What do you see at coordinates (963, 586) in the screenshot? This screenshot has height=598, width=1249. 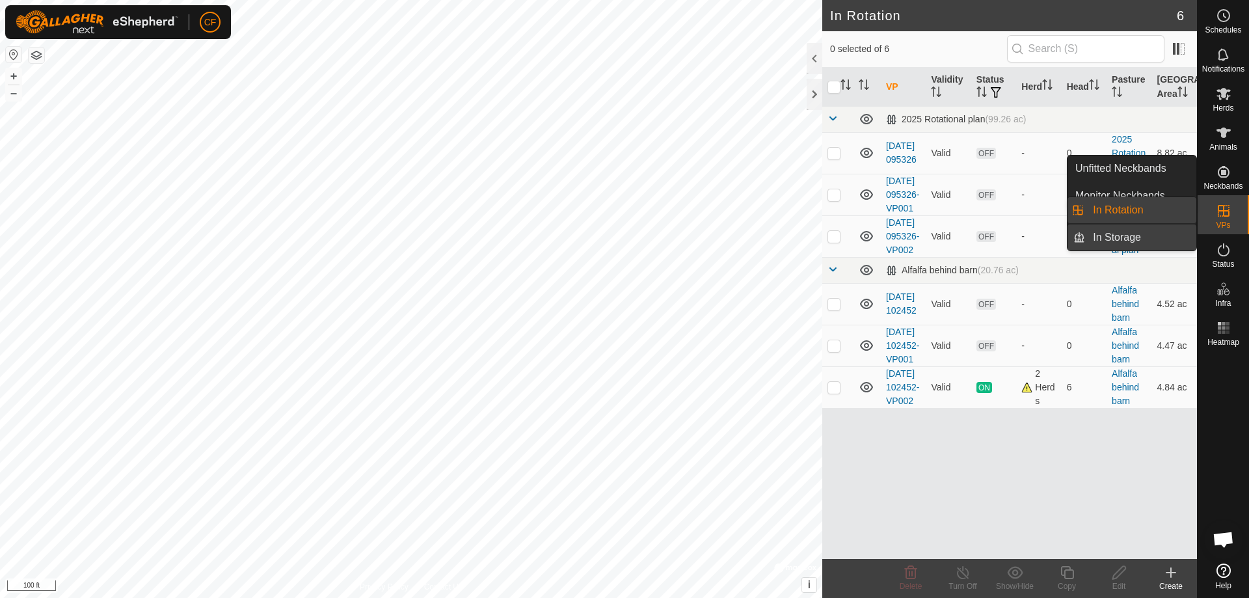 I see `div: Turn Off` at bounding box center [963, 586].